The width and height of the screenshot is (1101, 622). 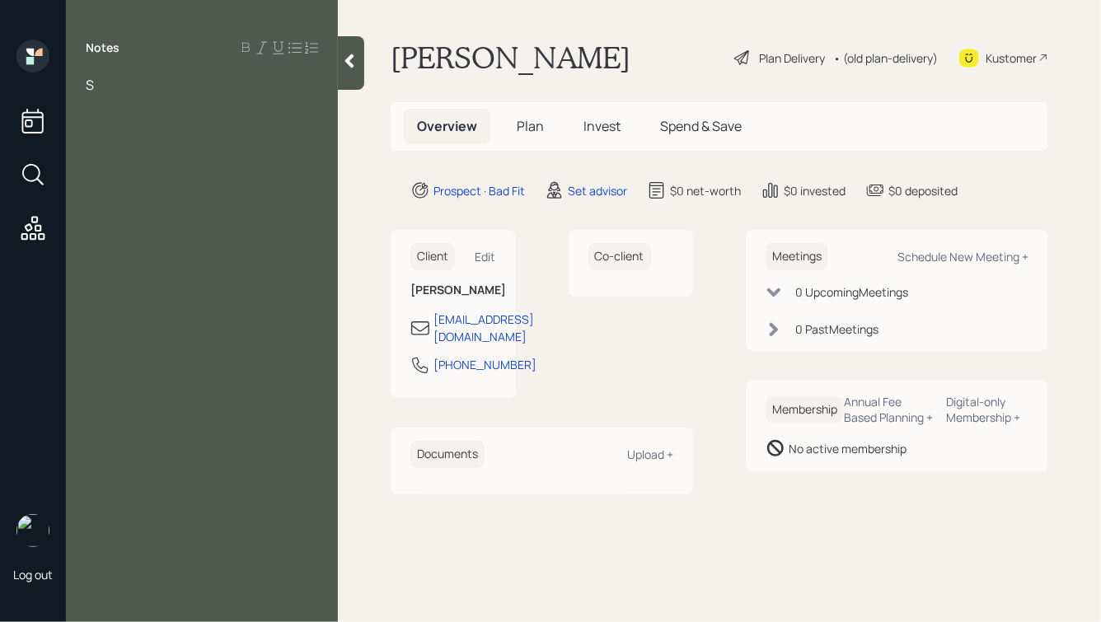 I want to click on div: Edit, so click(x=485, y=256).